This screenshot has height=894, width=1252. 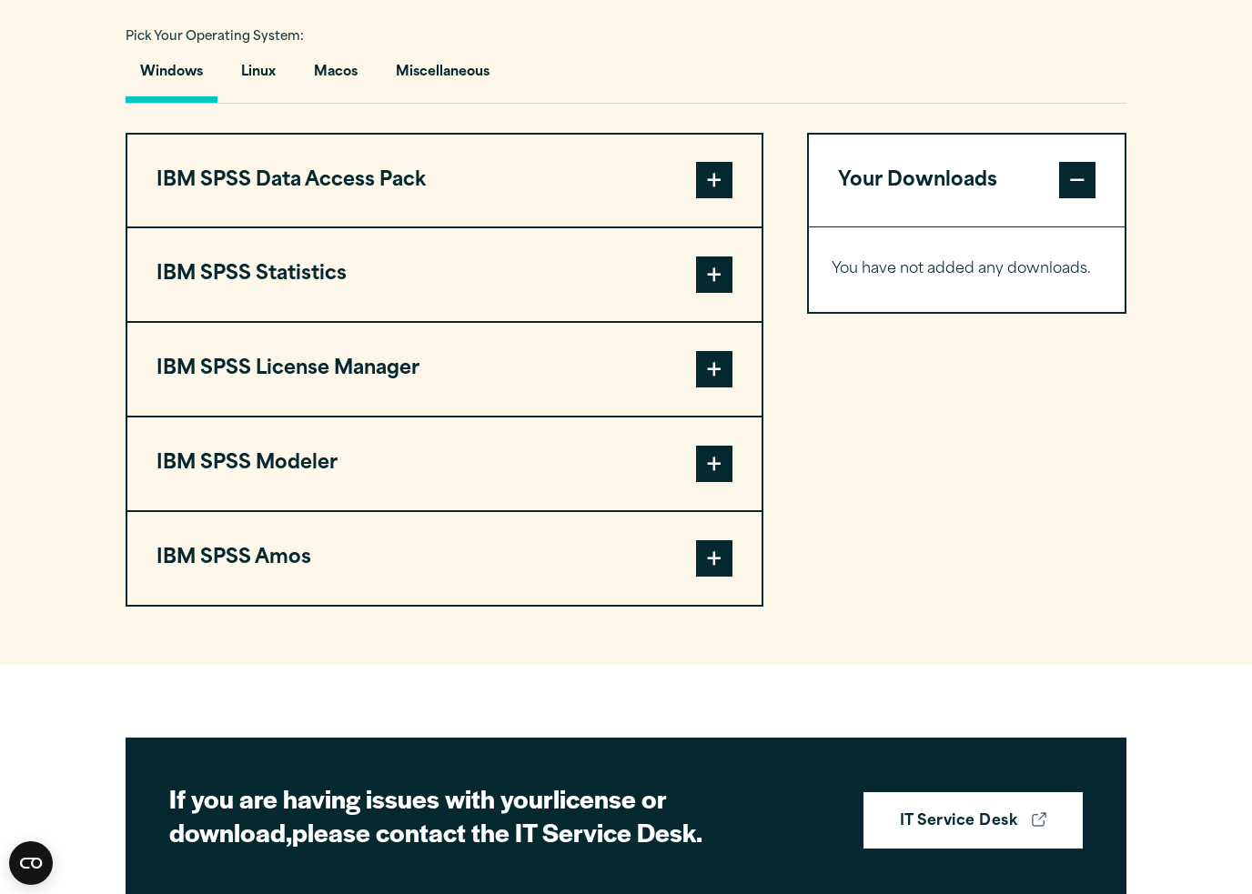 I want to click on strong: license or download,, so click(x=417, y=815).